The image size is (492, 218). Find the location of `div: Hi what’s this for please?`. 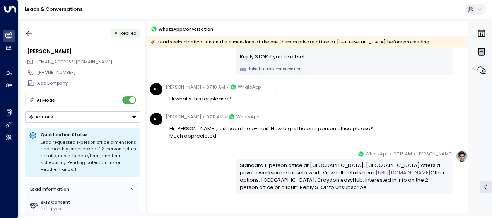

div: Hi what’s this for please? is located at coordinates (221, 99).